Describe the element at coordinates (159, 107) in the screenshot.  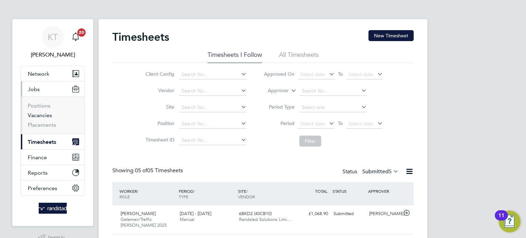
I see `label: Site` at that location.